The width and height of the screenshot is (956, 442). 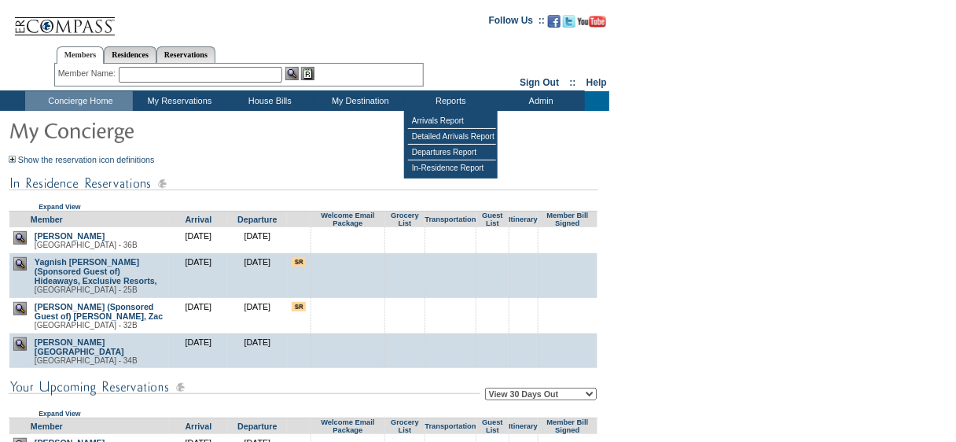 I want to click on td: My Reservations, so click(x=178, y=101).